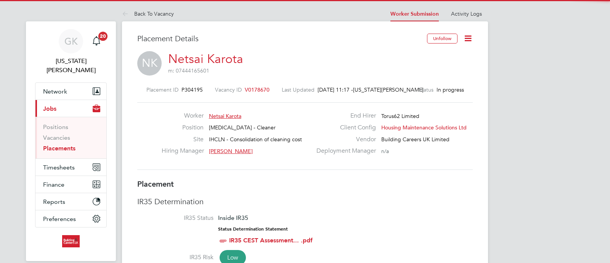 The width and height of the screenshot is (610, 263). Describe the element at coordinates (71, 108) in the screenshot. I see `button: Jobs` at that location.